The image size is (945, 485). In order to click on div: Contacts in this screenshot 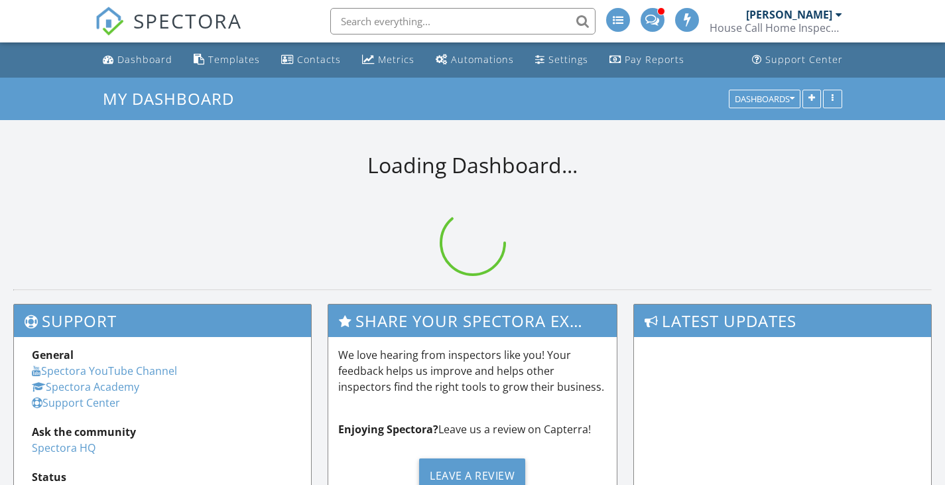, I will do `click(319, 59)`.